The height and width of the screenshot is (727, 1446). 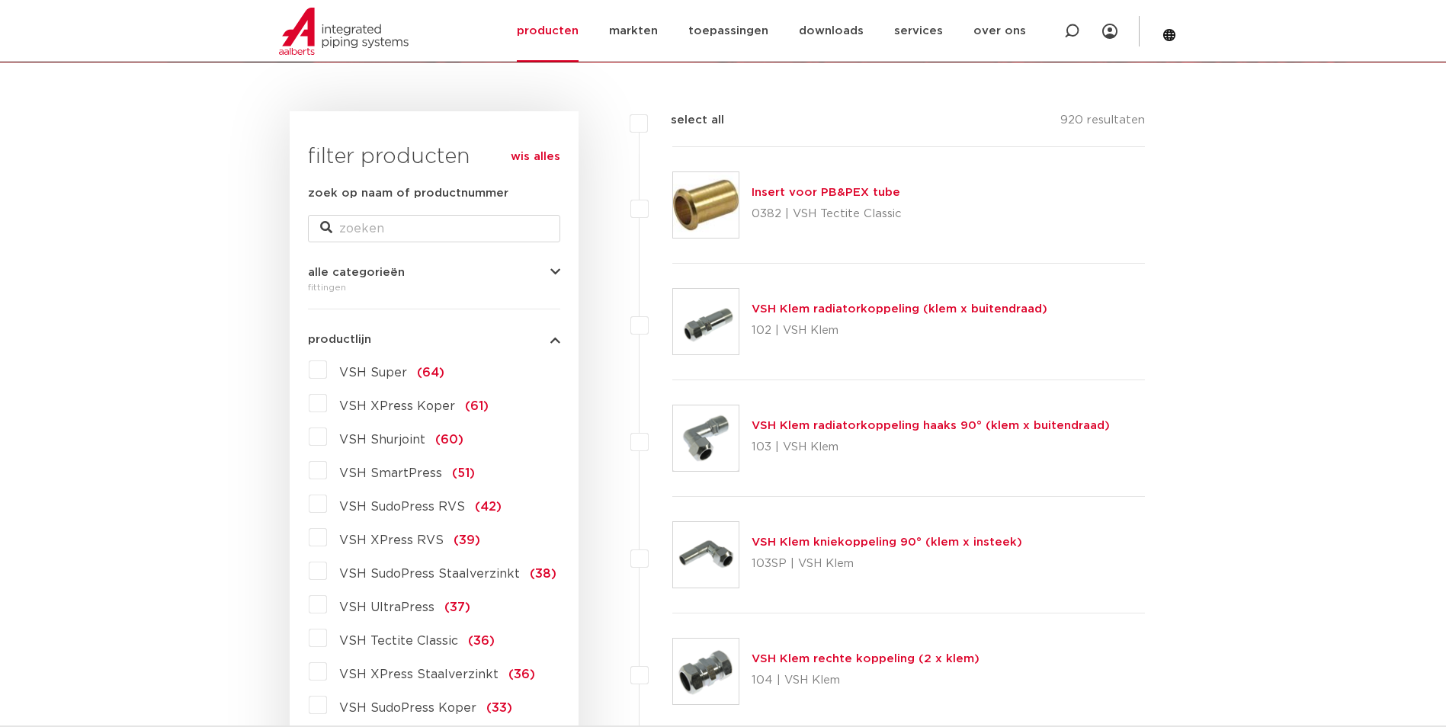 I want to click on img: Thumbnail for VSH Klem radiatorkoppeling (klem x buitendraad), so click(x=706, y=322).